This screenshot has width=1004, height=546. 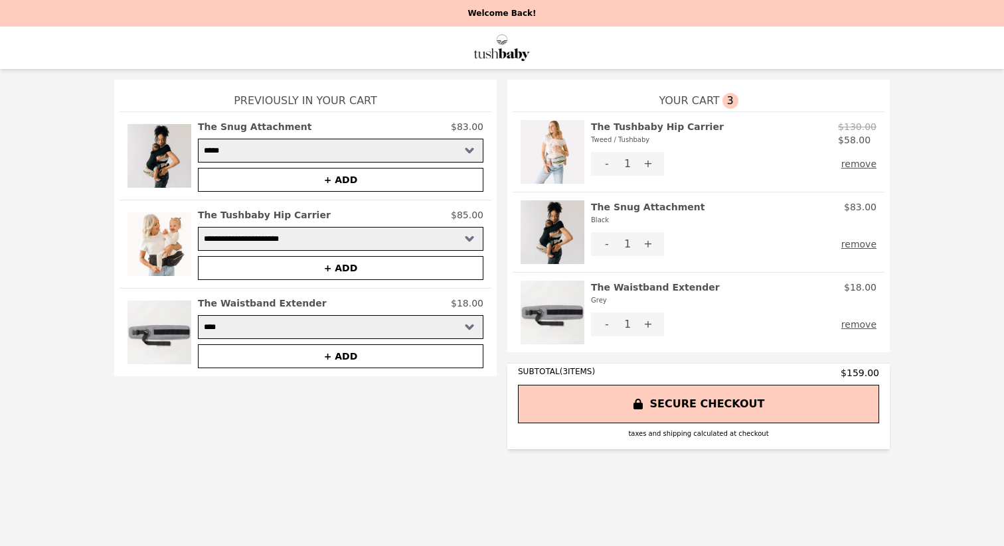 What do you see at coordinates (467, 215) in the screenshot?
I see `p: $85.00` at bounding box center [467, 215].